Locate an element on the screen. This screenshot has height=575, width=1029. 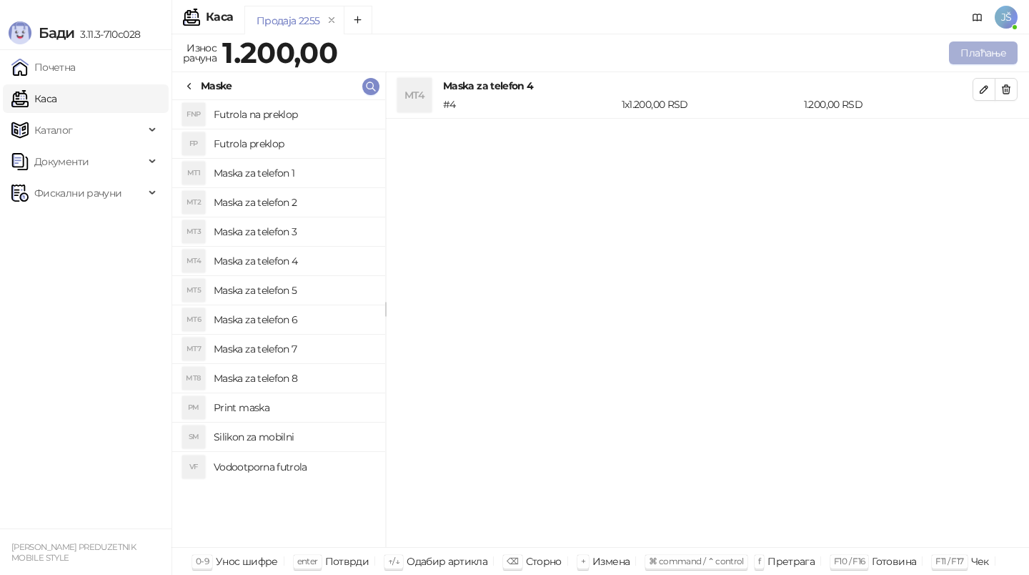
h4: Maska za telefon 1 is located at coordinates (294, 173).